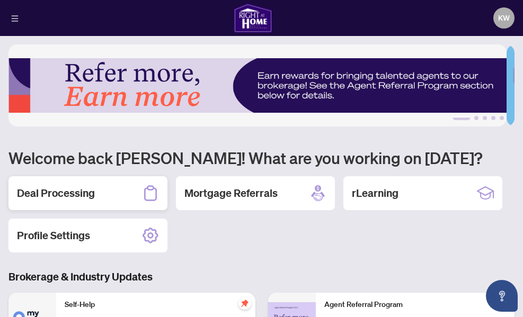 The width and height of the screenshot is (523, 317). Describe the element at coordinates (375, 193) in the screenshot. I see `h2: rLearning` at that location.